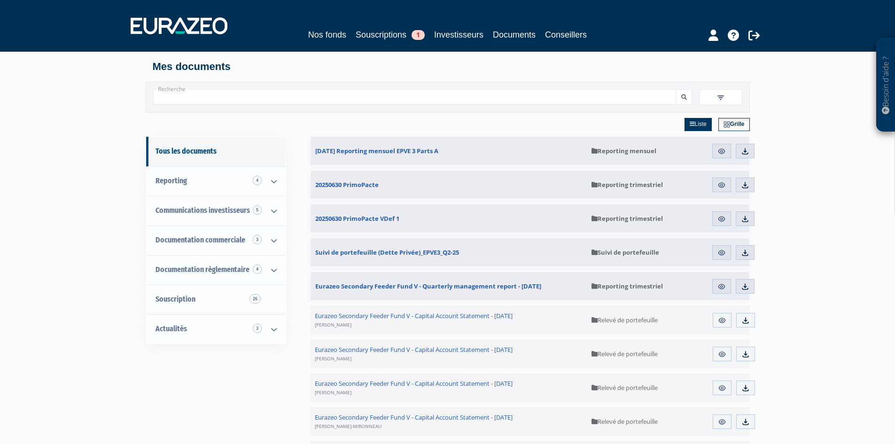 This screenshot has width=895, height=444. I want to click on span: 5, so click(257, 210).